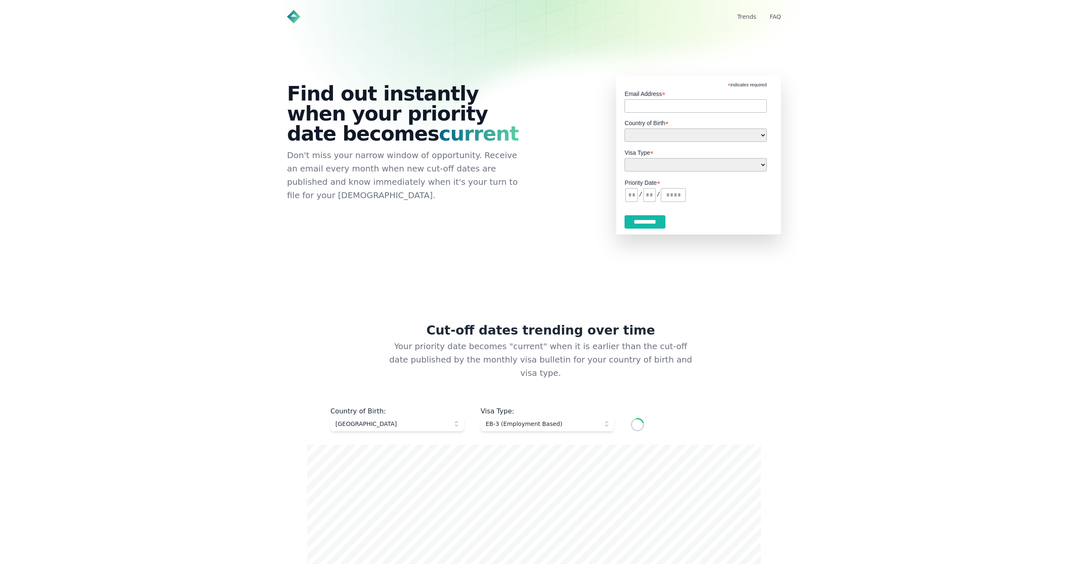  Describe the element at coordinates (407, 113) in the screenshot. I see `h1: Find out instantly when your priority date becomes` at that location.